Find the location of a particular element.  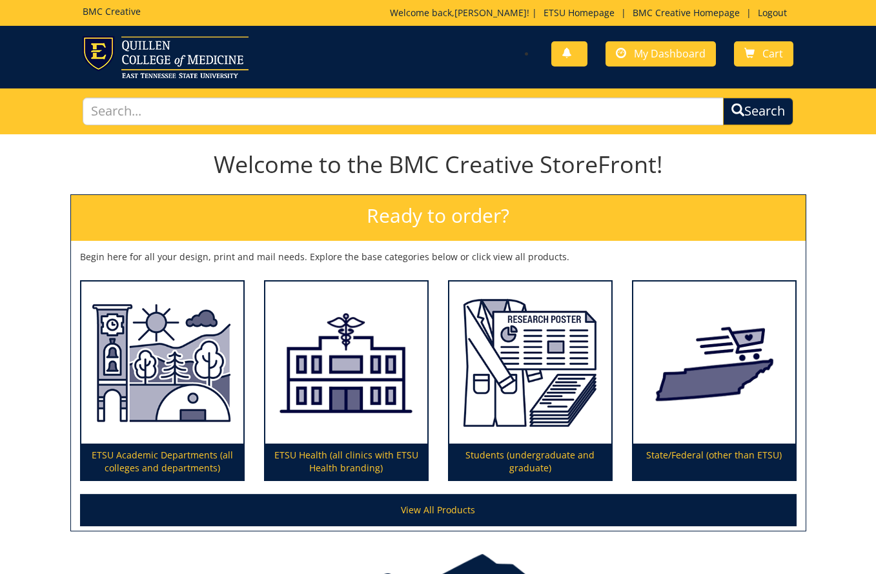

a: ETSU Health (all clinics with ETSU Health branding) is located at coordinates (346, 381).